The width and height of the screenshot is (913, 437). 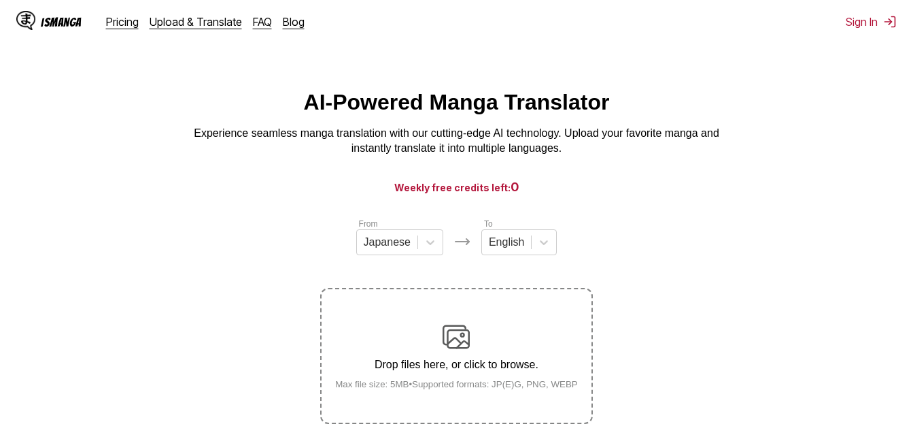 I want to click on h3: Weekly free credits left:, so click(x=456, y=186).